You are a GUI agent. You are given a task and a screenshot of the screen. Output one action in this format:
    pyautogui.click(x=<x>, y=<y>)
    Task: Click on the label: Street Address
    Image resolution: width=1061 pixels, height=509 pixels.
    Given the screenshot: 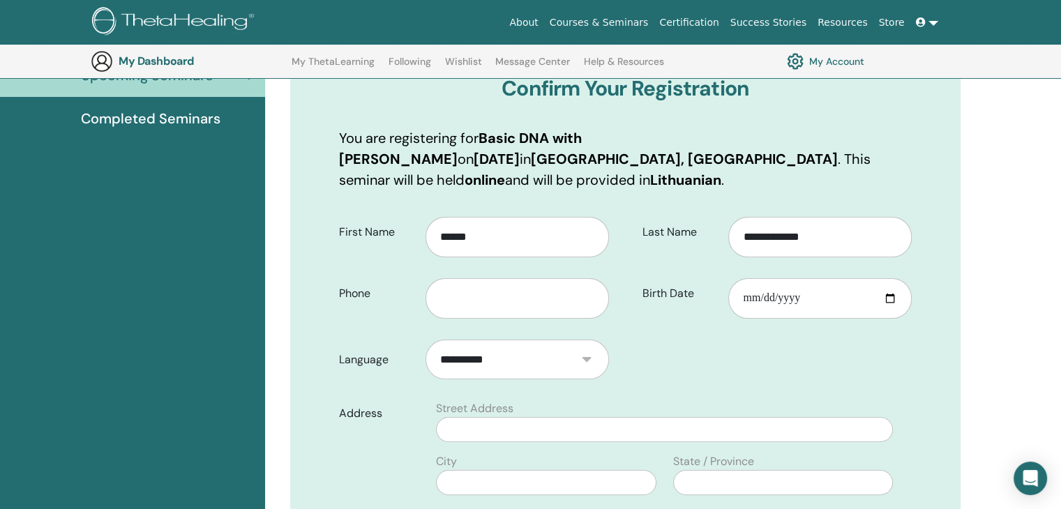 What is the action you would take?
    pyautogui.click(x=474, y=409)
    